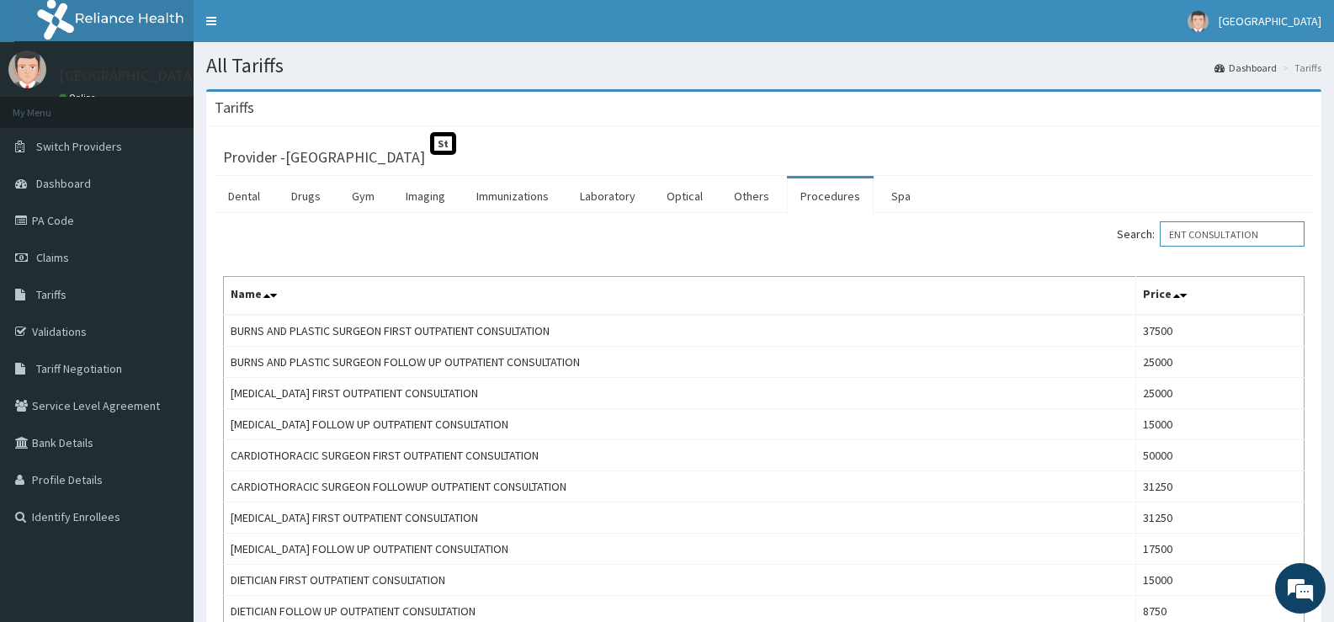 Image resolution: width=1334 pixels, height=622 pixels. Describe the element at coordinates (680, 331) in the screenshot. I see `td: BURNS AND PLASTIC SURGEON FIRST OUTPATIENT CONSULTATION` at that location.